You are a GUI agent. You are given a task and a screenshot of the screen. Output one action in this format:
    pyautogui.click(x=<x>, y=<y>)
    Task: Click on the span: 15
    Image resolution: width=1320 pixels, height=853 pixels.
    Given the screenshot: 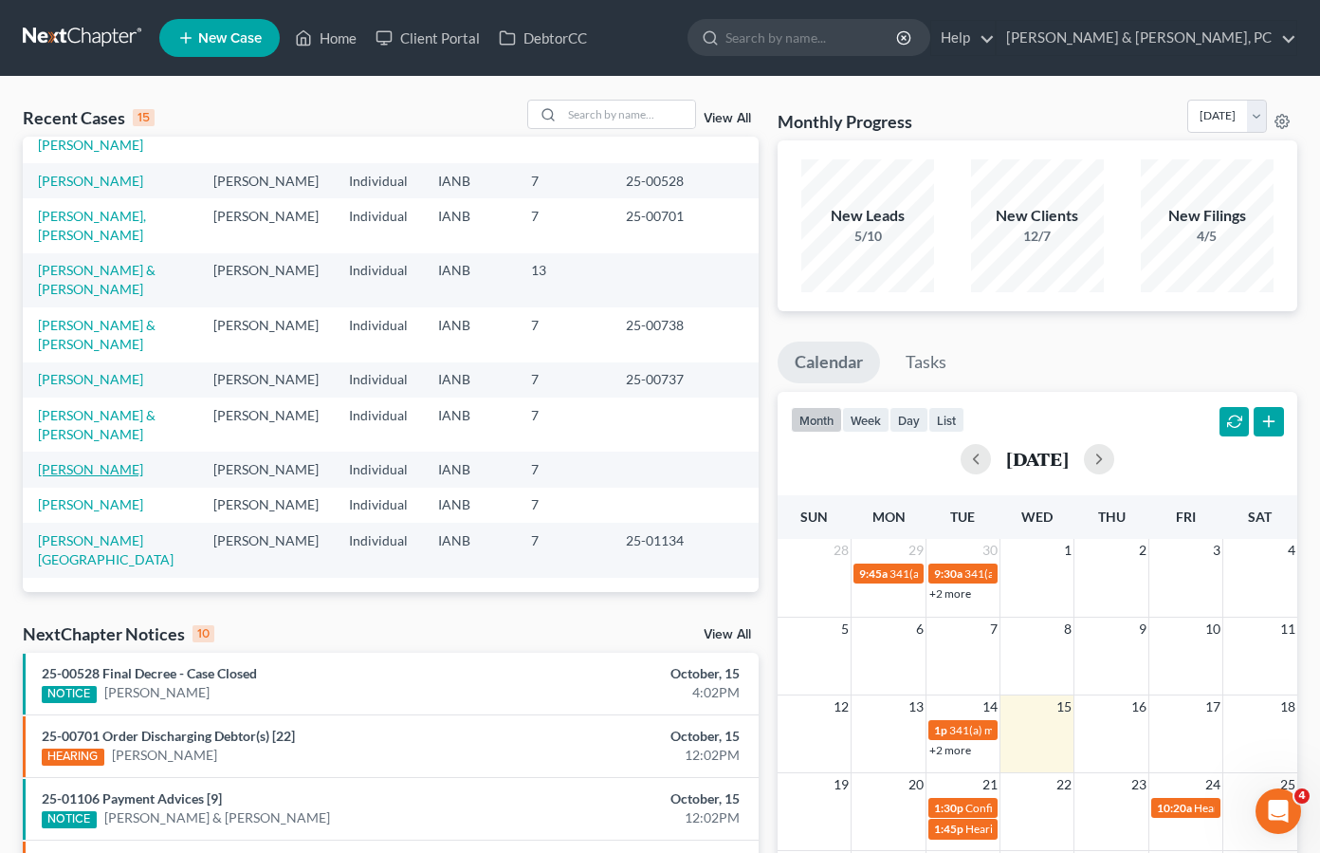 What is the action you would take?
    pyautogui.click(x=1064, y=707)
    